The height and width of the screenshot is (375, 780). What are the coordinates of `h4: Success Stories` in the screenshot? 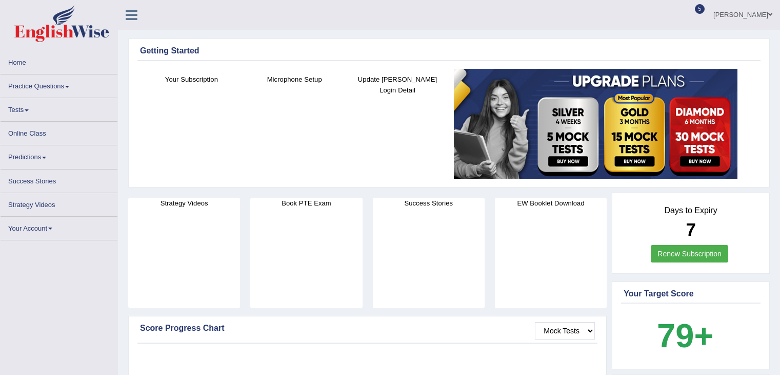 It's located at (429, 203).